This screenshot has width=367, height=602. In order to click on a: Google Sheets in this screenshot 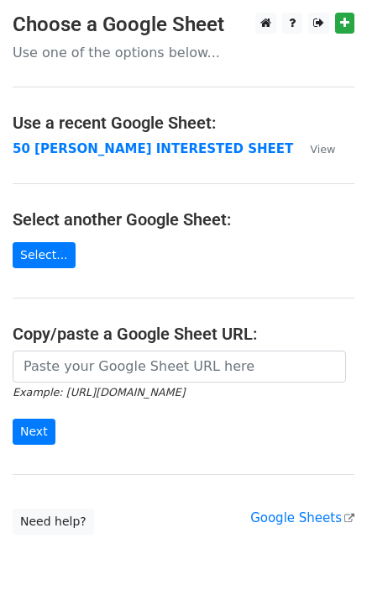, I will do `click(303, 518)`.